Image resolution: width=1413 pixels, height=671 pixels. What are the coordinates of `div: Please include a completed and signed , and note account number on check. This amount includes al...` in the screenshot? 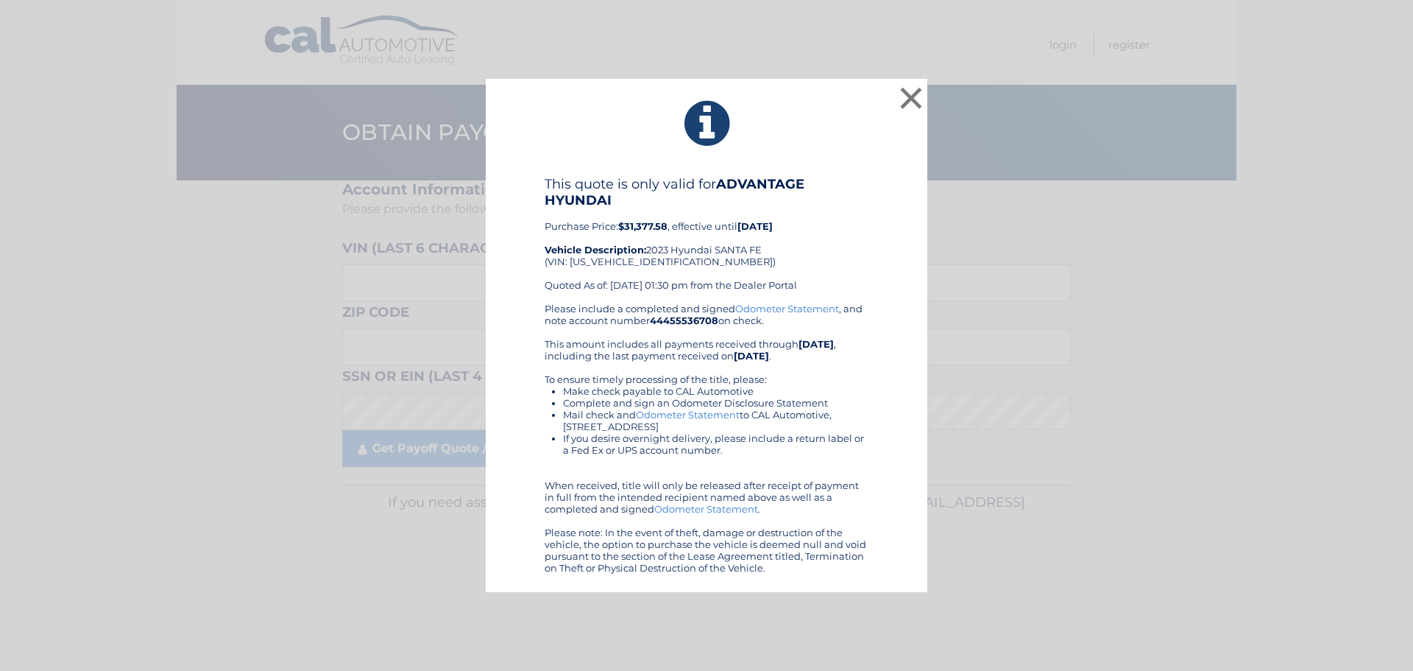 It's located at (707, 438).